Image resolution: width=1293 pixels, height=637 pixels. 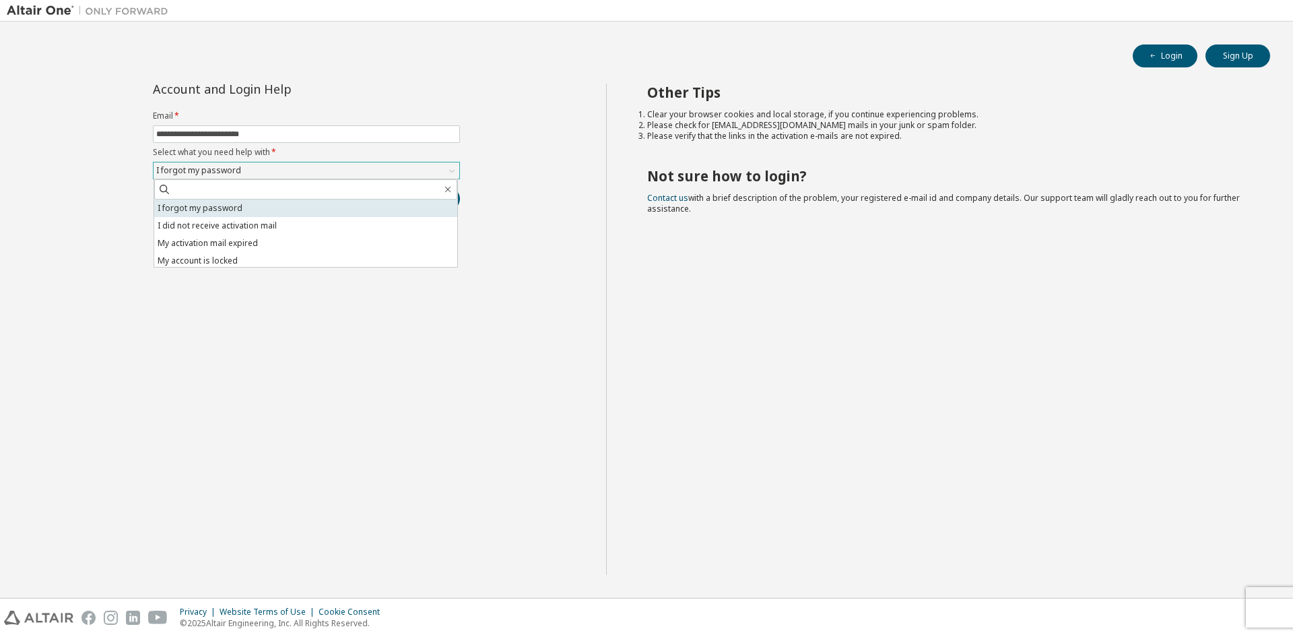 What do you see at coordinates (1238, 56) in the screenshot?
I see `button: Sign Up` at bounding box center [1238, 56].